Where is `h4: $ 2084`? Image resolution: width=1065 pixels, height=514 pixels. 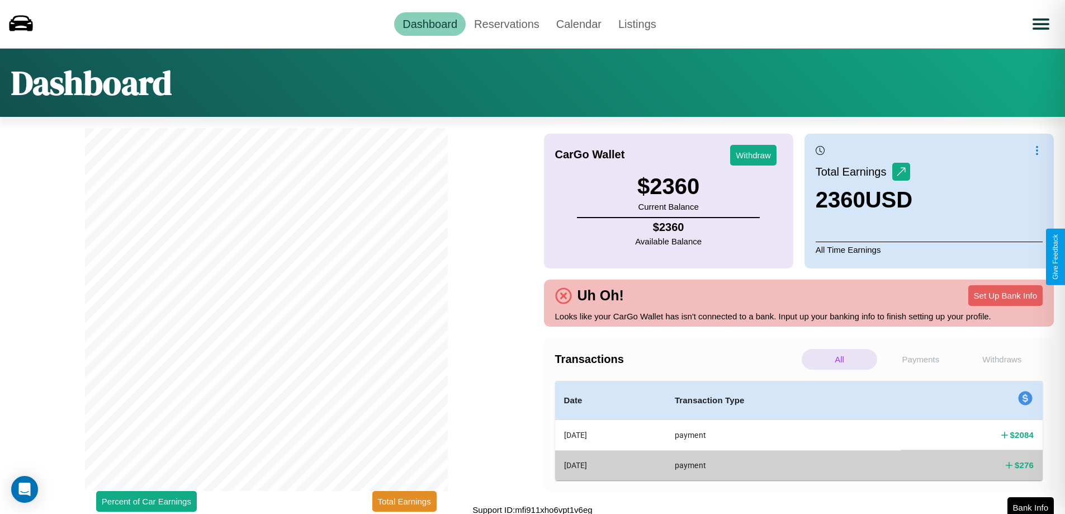 h4: $ 2084 is located at coordinates (1022, 434).